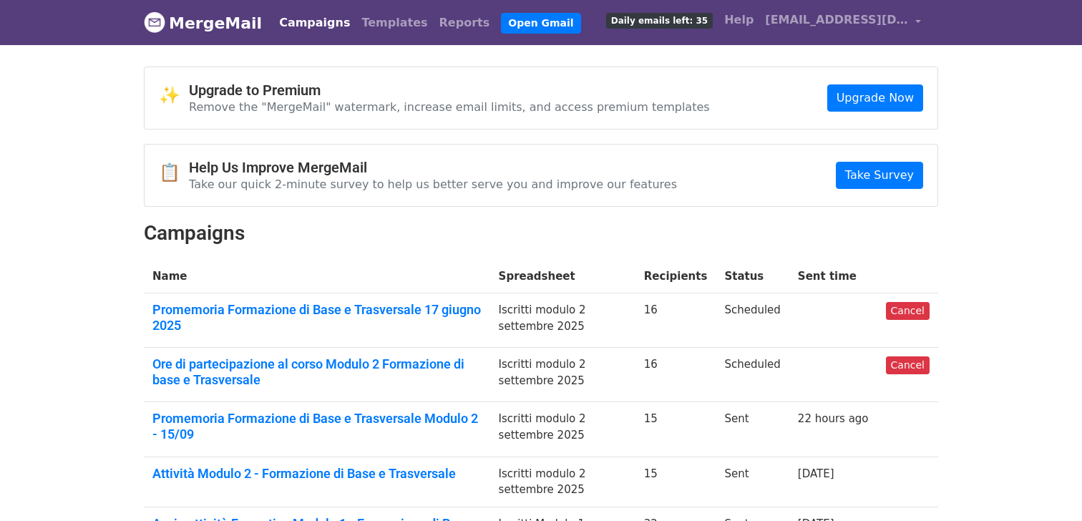 The height and width of the screenshot is (521, 1082). What do you see at coordinates (540, 23) in the screenshot?
I see `a: Open Gmail` at bounding box center [540, 23].